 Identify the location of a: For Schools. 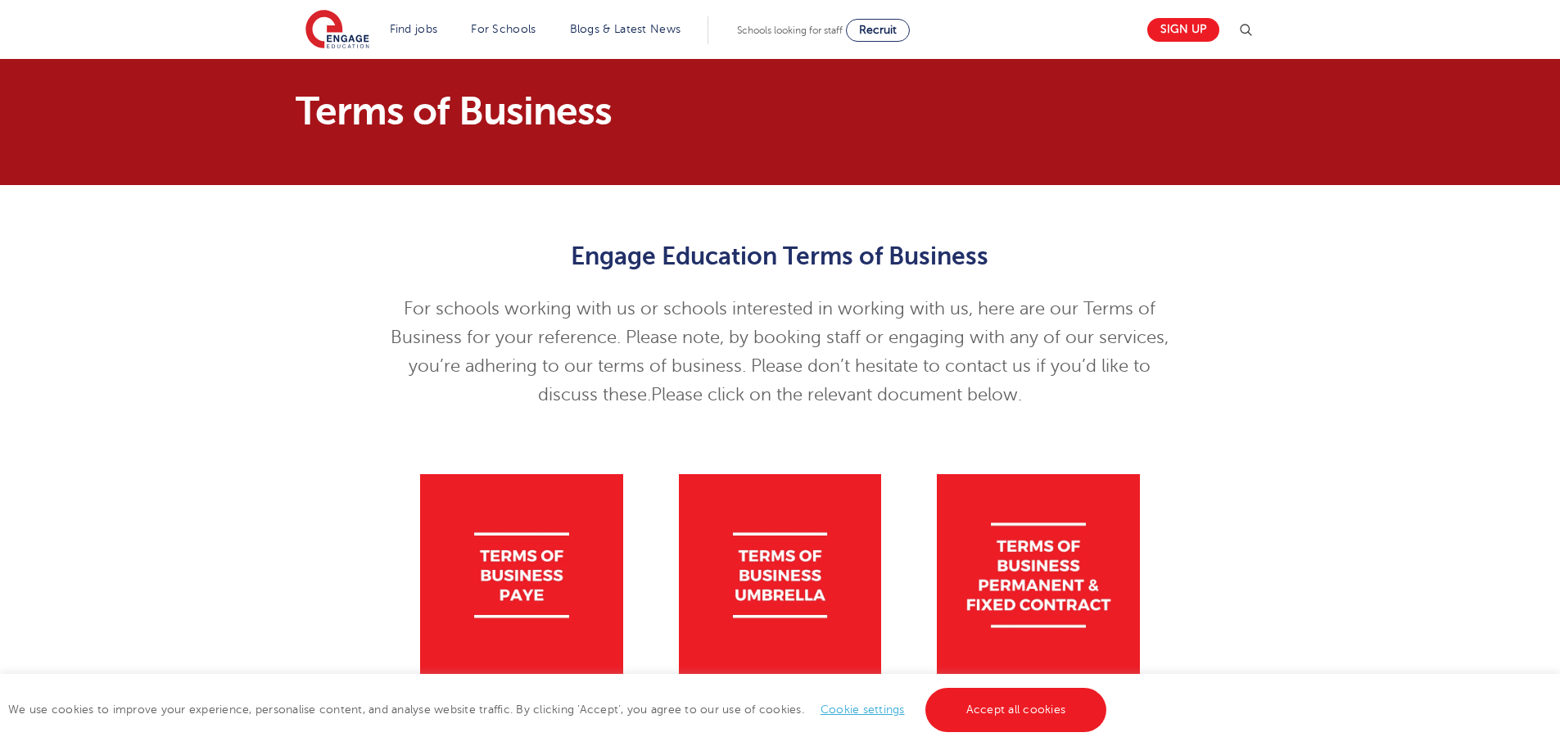
(503, 29).